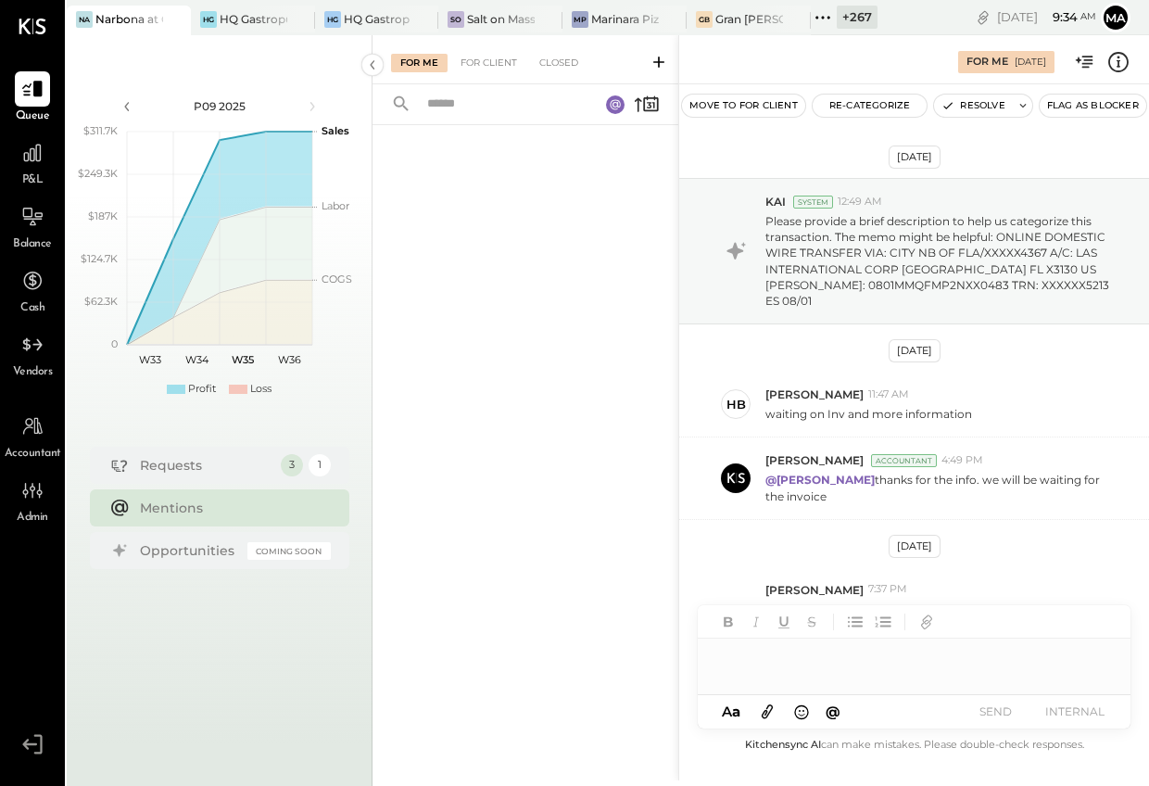 The width and height of the screenshot is (1149, 786). What do you see at coordinates (32, 181) in the screenshot?
I see `span: P&L` at bounding box center [32, 181].